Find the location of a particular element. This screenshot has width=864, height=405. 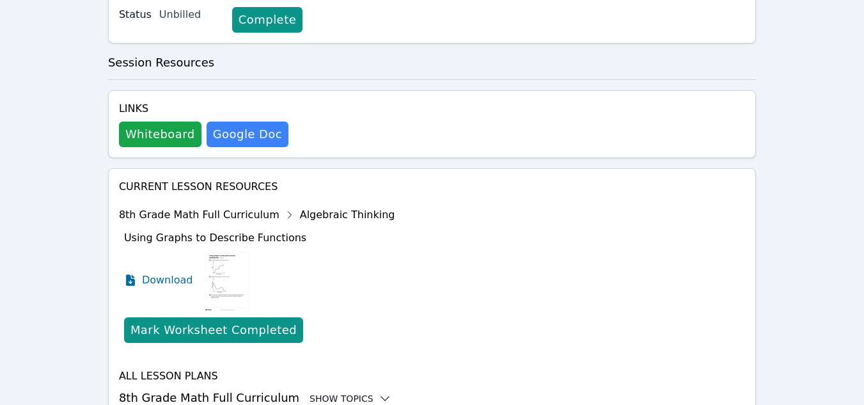

div: Mark Worksheet Completed is located at coordinates (214, 330).